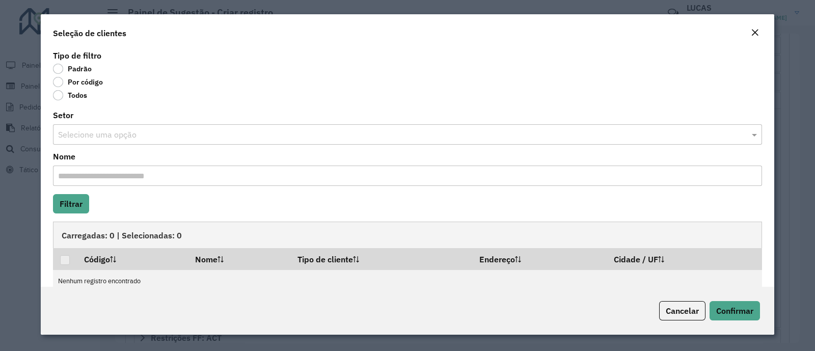 The width and height of the screenshot is (815, 351). What do you see at coordinates (755, 33) in the screenshot?
I see `button: Close` at bounding box center [755, 33].